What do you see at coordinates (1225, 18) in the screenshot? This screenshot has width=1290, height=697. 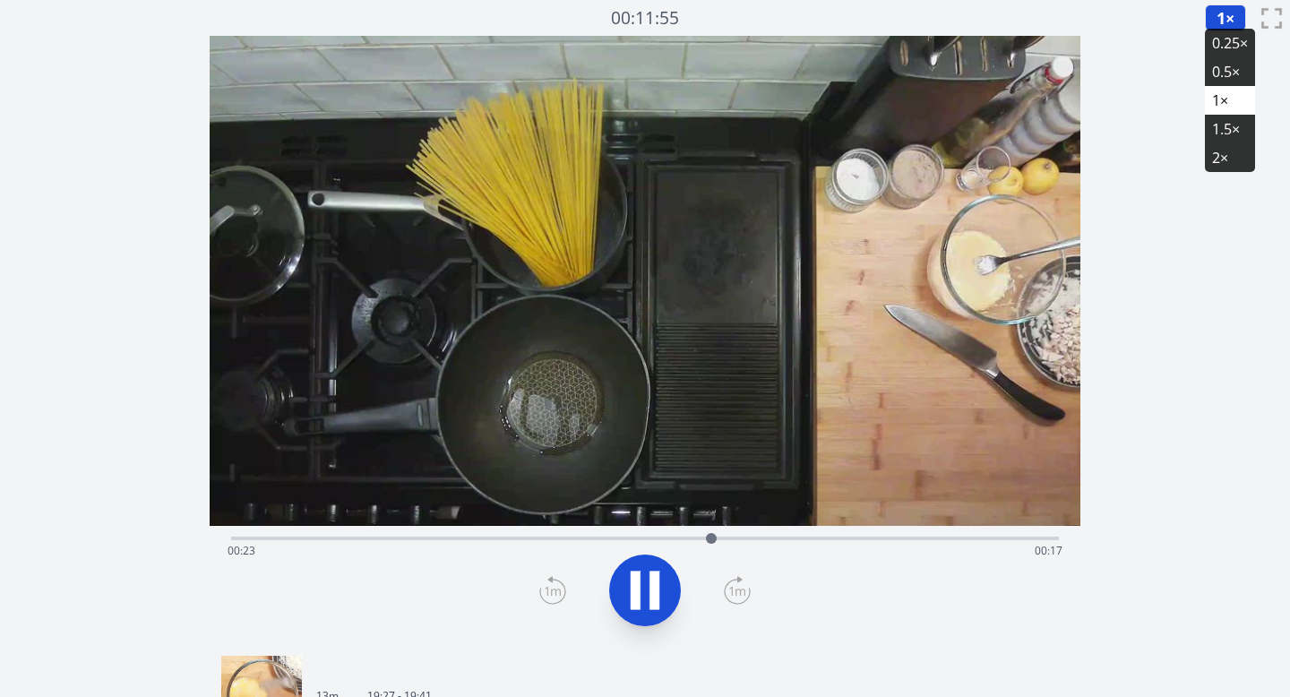 I see `button: 1×` at bounding box center [1225, 18].